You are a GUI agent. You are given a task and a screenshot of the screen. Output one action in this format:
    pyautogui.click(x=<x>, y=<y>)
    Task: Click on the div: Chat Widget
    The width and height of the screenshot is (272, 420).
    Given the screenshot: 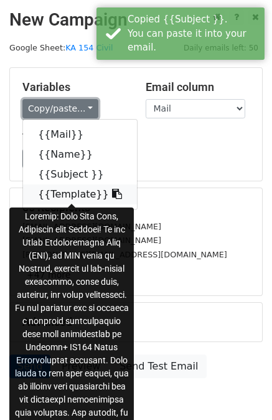 What is the action you would take?
    pyautogui.click(x=241, y=390)
    